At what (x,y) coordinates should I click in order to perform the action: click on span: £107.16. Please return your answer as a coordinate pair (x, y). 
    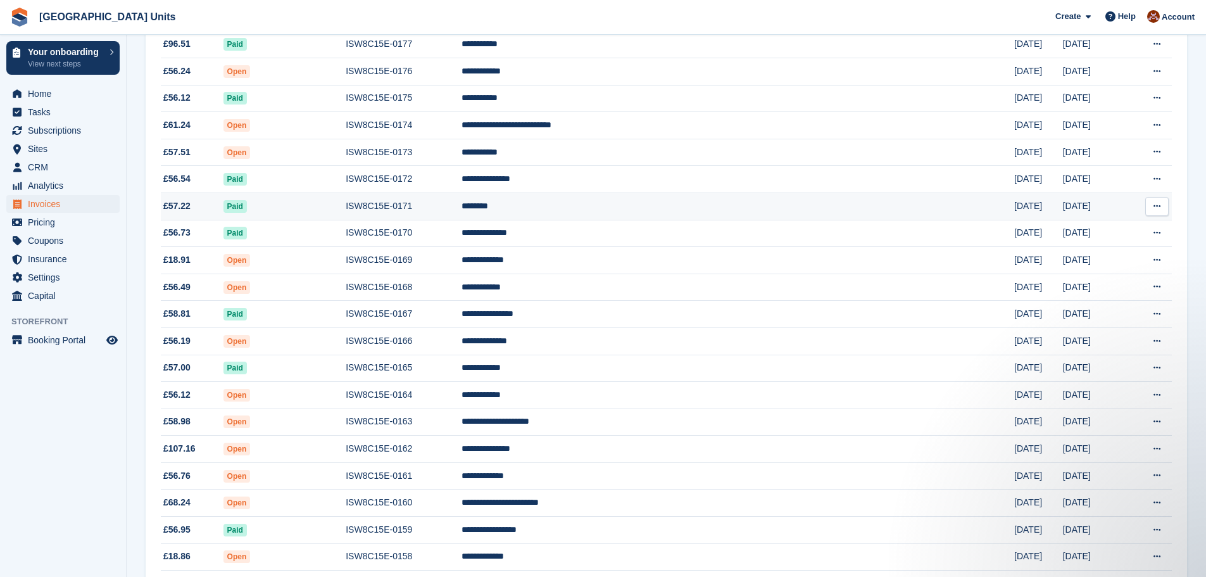
    Looking at the image, I should click on (179, 448).